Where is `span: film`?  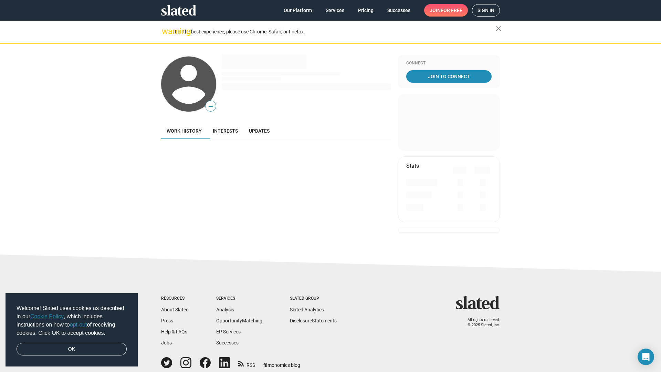
span: film is located at coordinates (267, 365).